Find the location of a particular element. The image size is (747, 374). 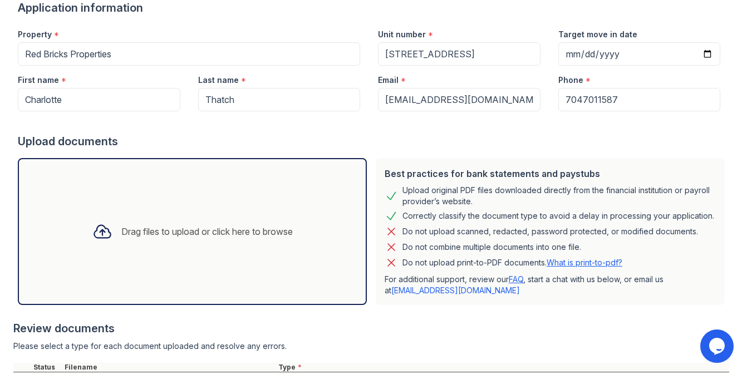

div: Upload original PDF files downloaded directly from the financial institution or payroll provider’... is located at coordinates (559, 196).